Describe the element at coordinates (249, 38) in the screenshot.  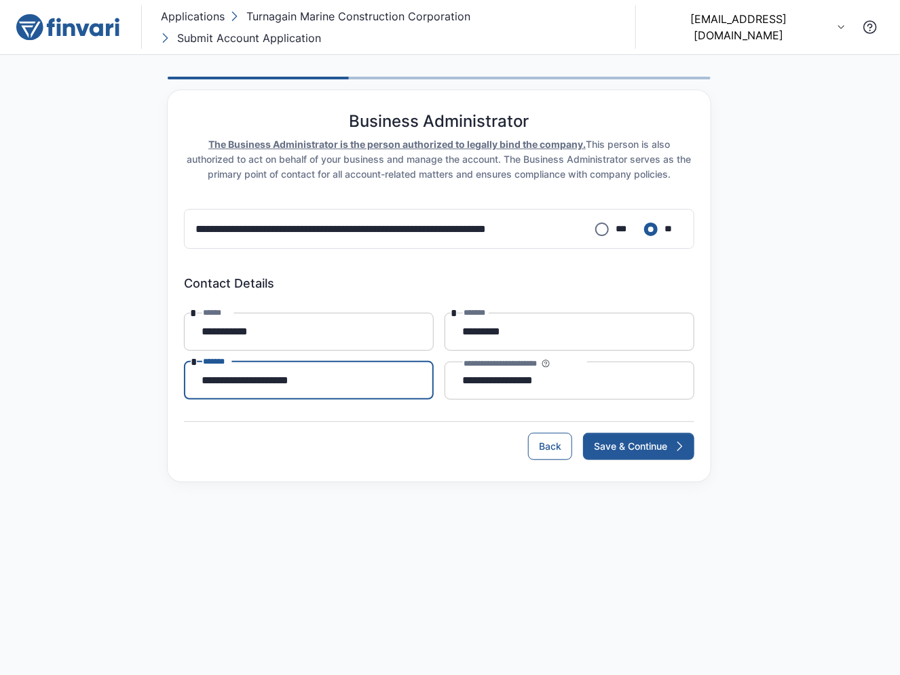
I see `p: Submit Account Application` at that location.